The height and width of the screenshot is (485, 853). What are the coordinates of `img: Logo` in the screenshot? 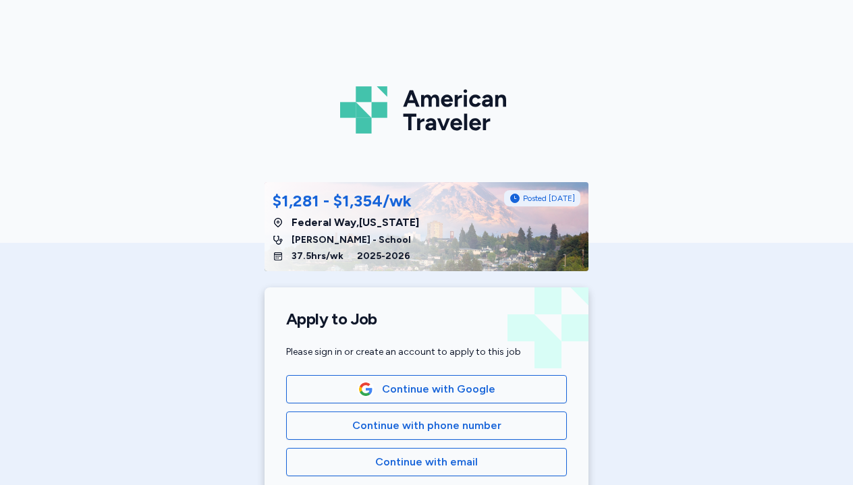 It's located at (426, 110).